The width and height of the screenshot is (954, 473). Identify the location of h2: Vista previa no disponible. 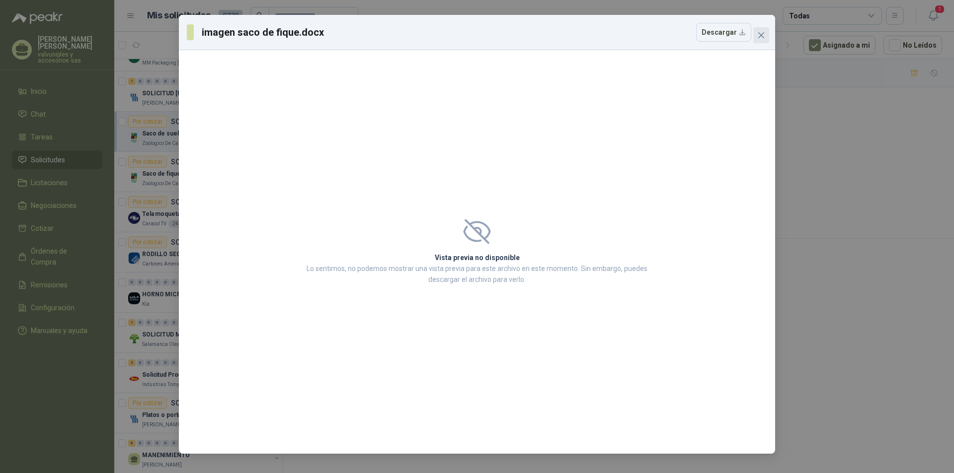
(477, 258).